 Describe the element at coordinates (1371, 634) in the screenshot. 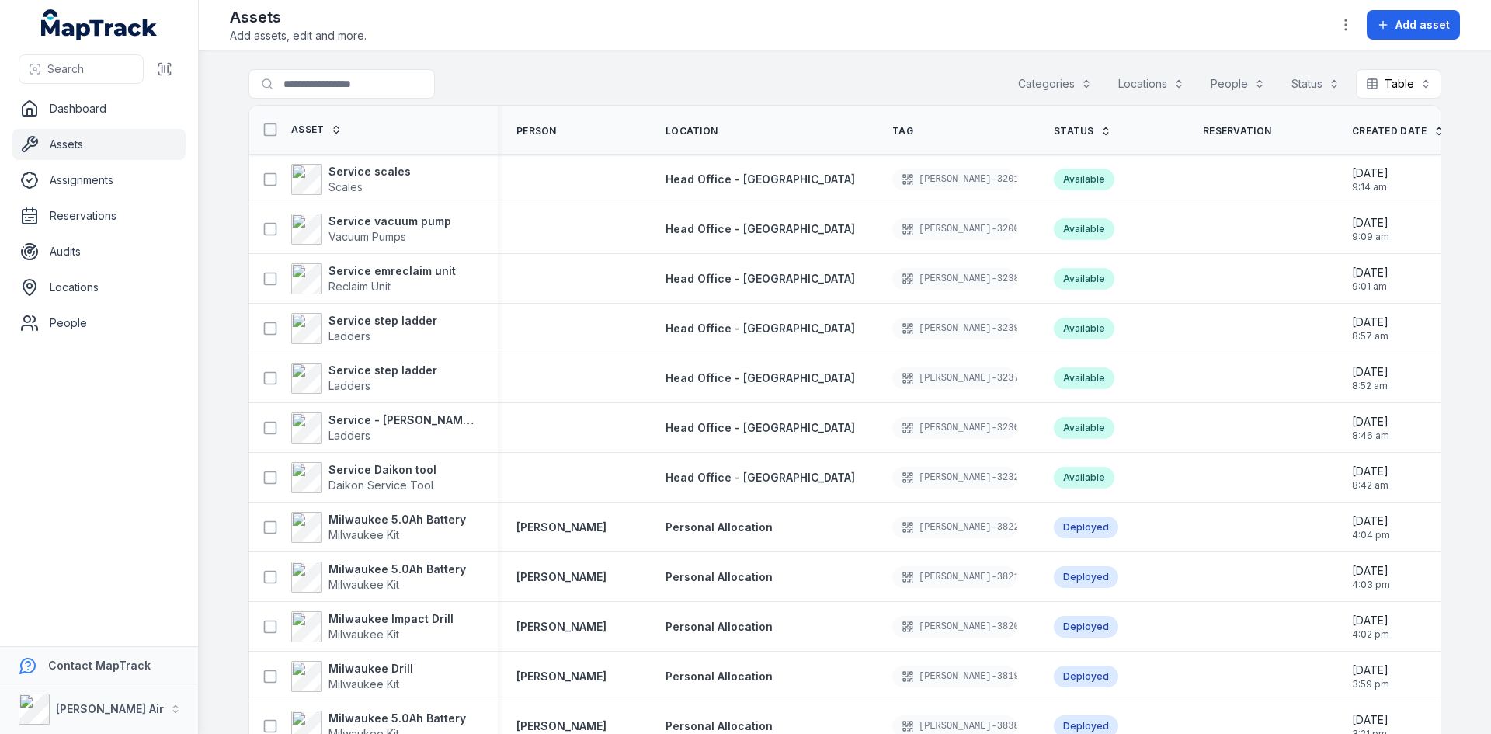

I see `span: 4:02 pm` at that location.